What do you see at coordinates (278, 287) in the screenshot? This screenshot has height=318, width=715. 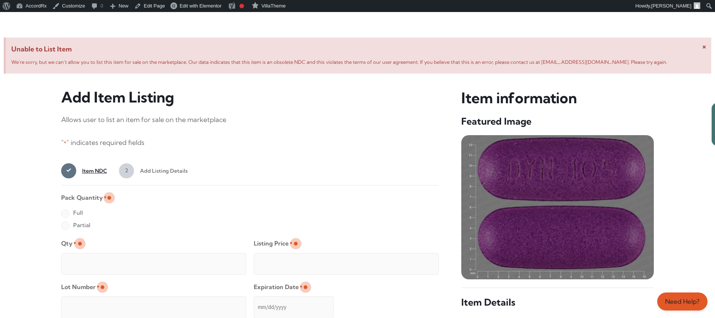 I see `label: Expiration Date` at bounding box center [278, 287].